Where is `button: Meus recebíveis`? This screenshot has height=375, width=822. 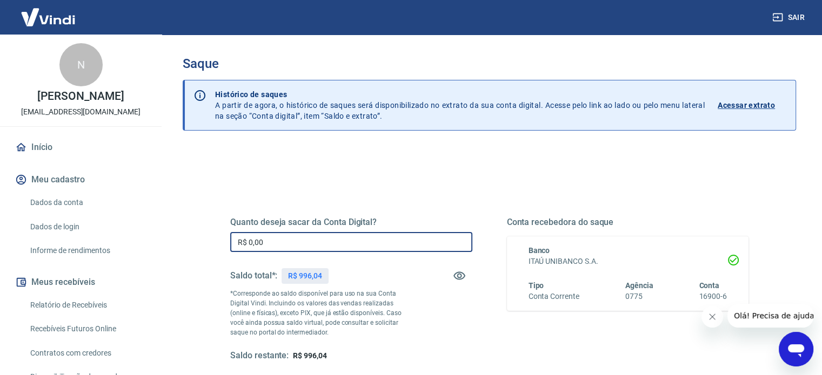 button: Meus recebíveis is located at coordinates (80, 282).